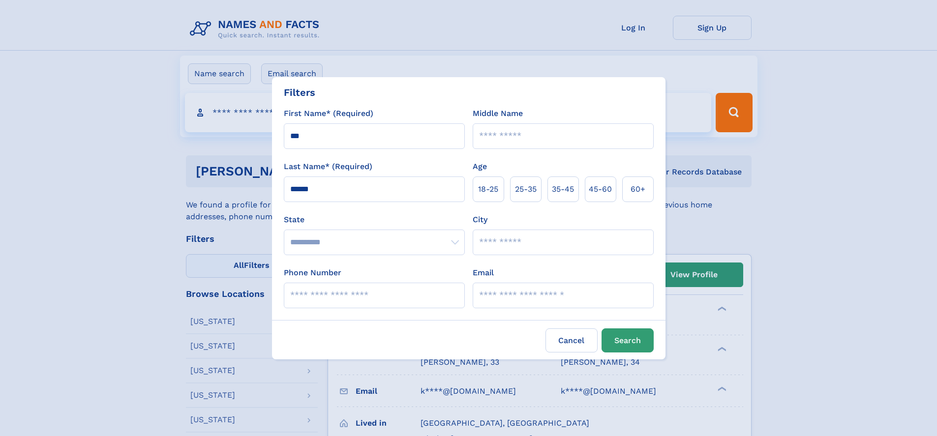 This screenshot has width=937, height=436. What do you see at coordinates (563, 189) in the screenshot?
I see `span: 35‑45` at bounding box center [563, 189].